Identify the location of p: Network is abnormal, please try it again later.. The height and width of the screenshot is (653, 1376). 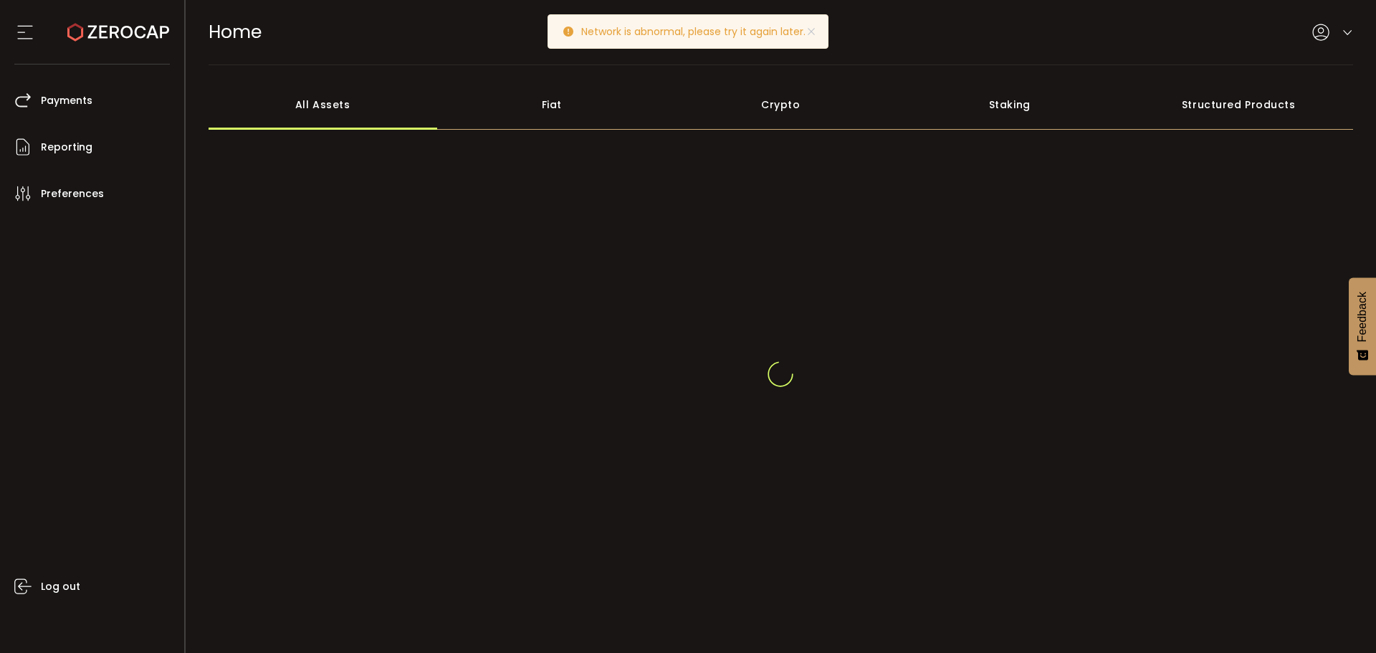
(699, 32).